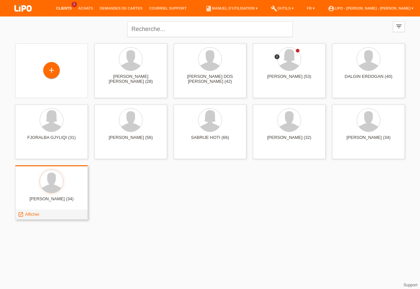 The image size is (420, 289). What do you see at coordinates (331, 9) in the screenshot?
I see `i: account_circle` at bounding box center [331, 9].